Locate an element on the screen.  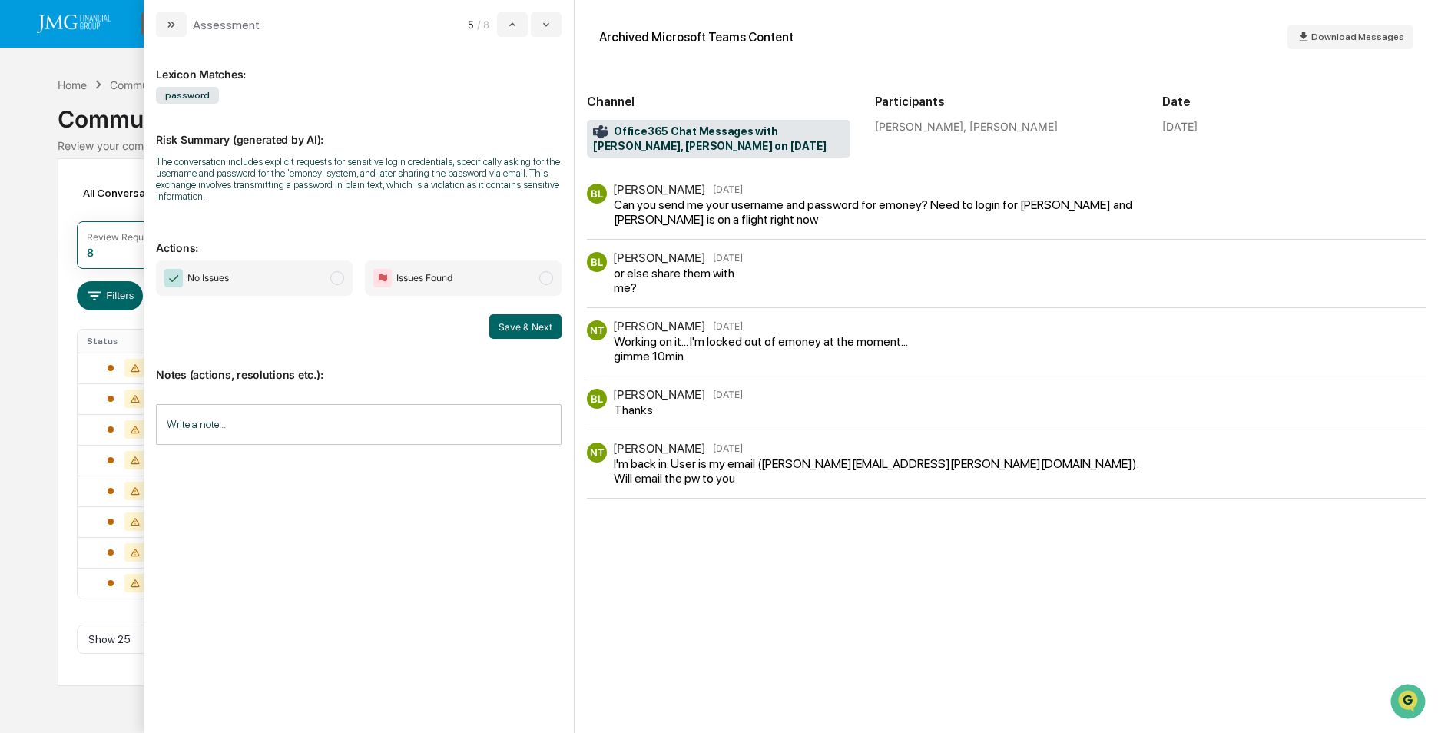
a: 🔎Data Lookup is located at coordinates (56, 231).